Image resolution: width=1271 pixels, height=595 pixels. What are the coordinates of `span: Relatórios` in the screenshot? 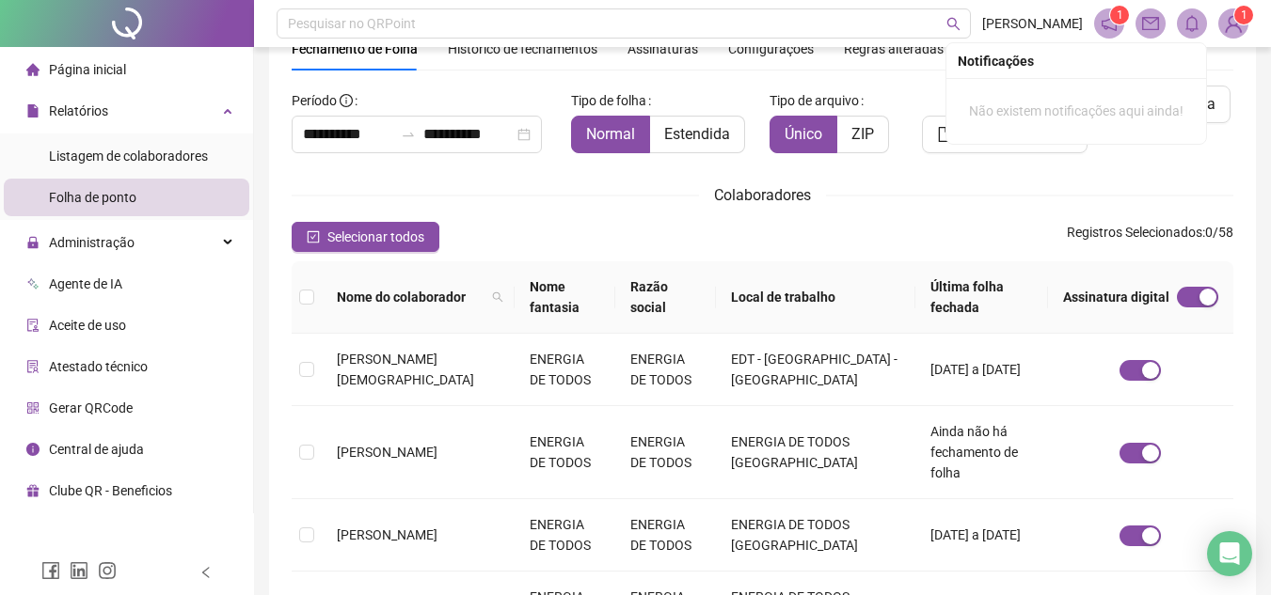 It's located at (78, 111).